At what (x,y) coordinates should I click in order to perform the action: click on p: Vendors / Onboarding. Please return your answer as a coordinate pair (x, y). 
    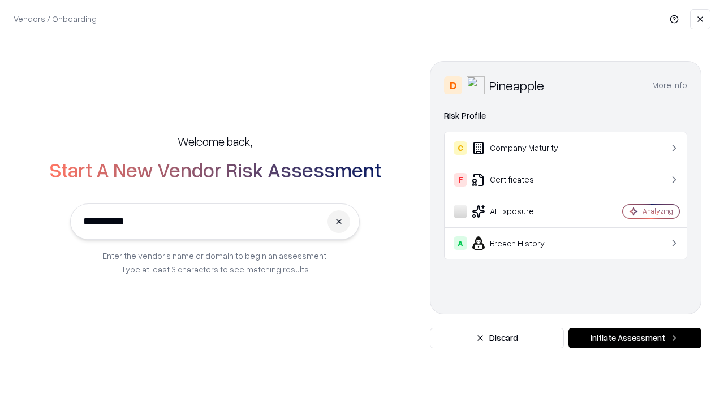
    Looking at the image, I should click on (55, 19).